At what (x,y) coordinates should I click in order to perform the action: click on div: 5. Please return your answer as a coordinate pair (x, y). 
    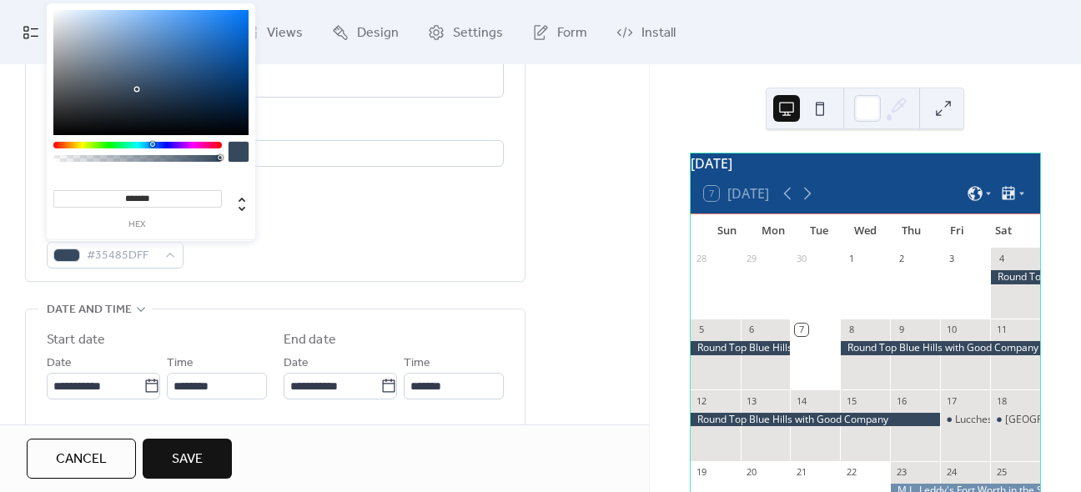
    Looking at the image, I should click on (702, 330).